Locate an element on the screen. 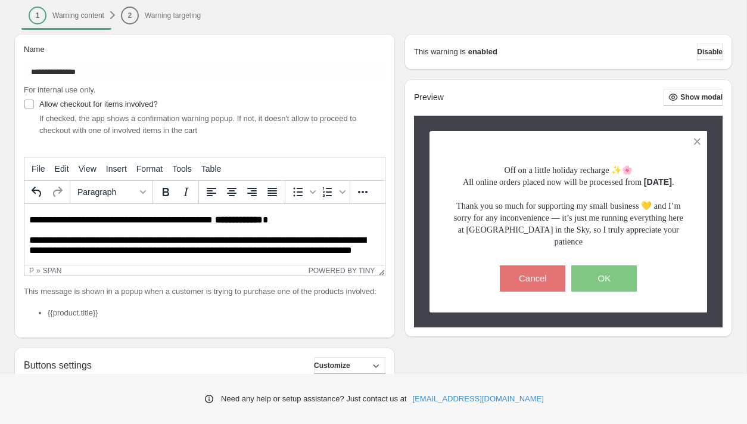 Image resolution: width=747 pixels, height=424 pixels. button: Undo is located at coordinates (37, 192).